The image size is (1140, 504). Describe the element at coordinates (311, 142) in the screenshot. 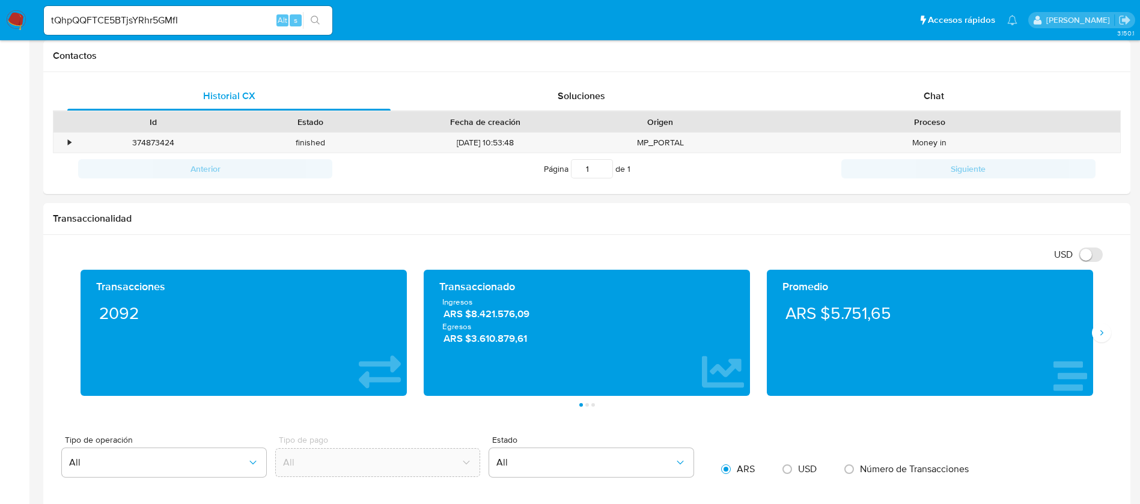

I see `div: finished` at that location.